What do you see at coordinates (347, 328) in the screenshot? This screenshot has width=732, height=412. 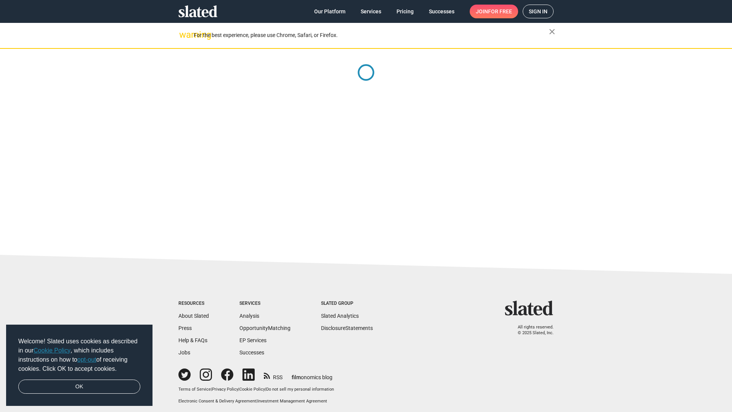 I see `a: DisclosureStatements` at bounding box center [347, 328].